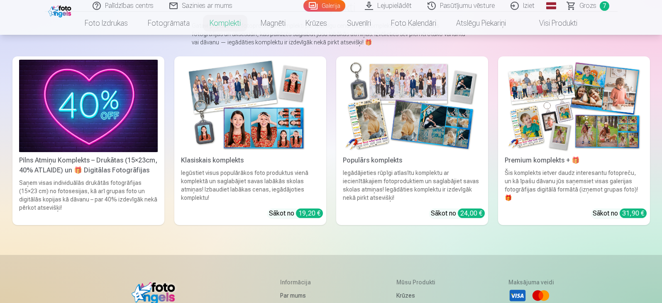 The height and width of the screenshot is (303, 662). I want to click on img: Pilns Atmiņu Komplekts – Drukātas (15×23cm, 40% ATLAIDE) un 🎁 Digitālas Fotogrāfijas, so click(88, 106).